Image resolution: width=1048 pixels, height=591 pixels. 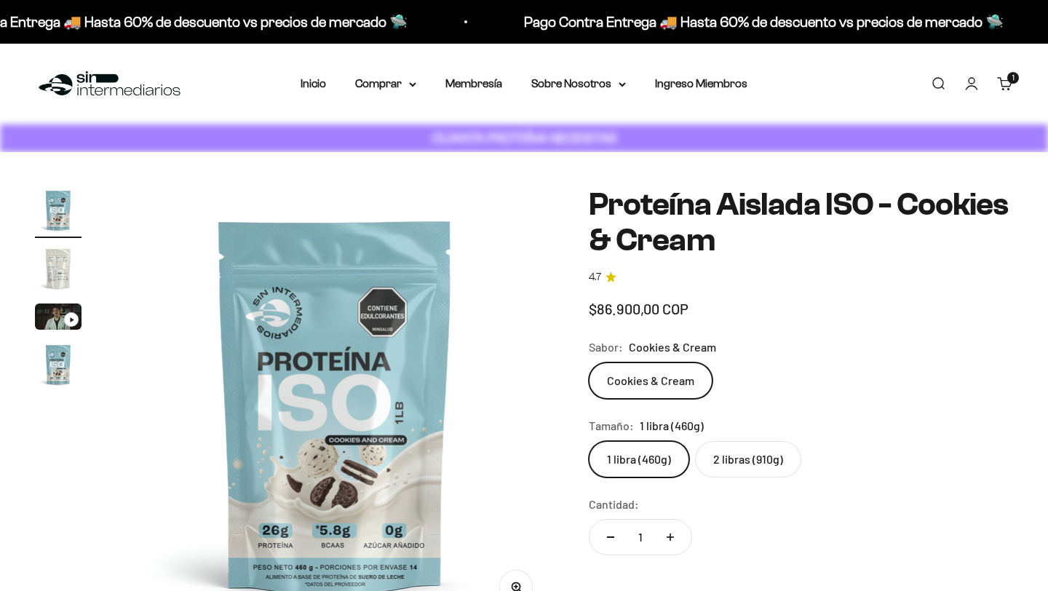 What do you see at coordinates (474, 83) in the screenshot?
I see `a: Membresía` at bounding box center [474, 83].